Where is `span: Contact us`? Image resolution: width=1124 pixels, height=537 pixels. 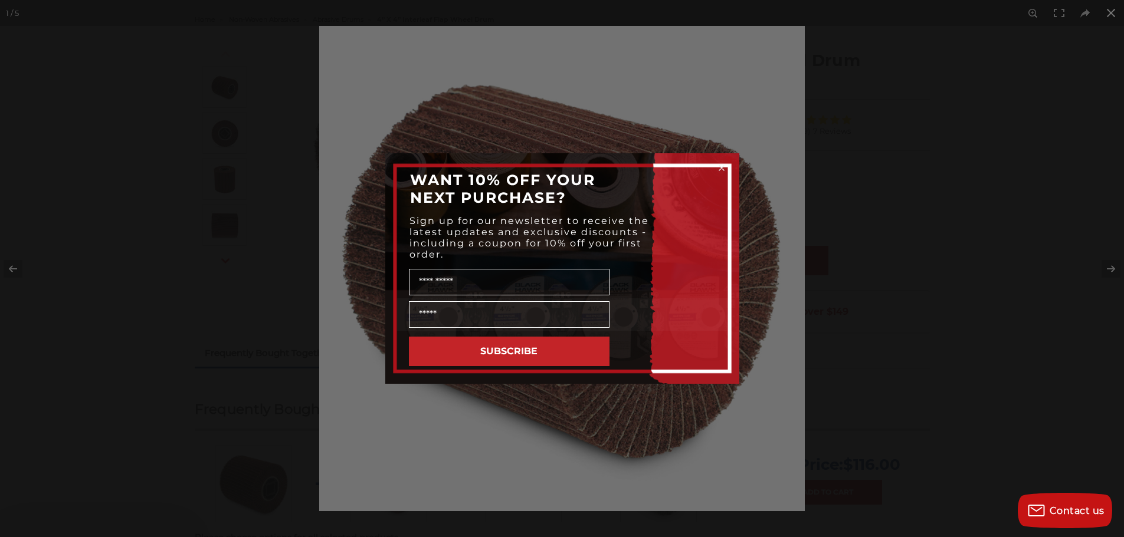
span: Contact us is located at coordinates (1077, 511).